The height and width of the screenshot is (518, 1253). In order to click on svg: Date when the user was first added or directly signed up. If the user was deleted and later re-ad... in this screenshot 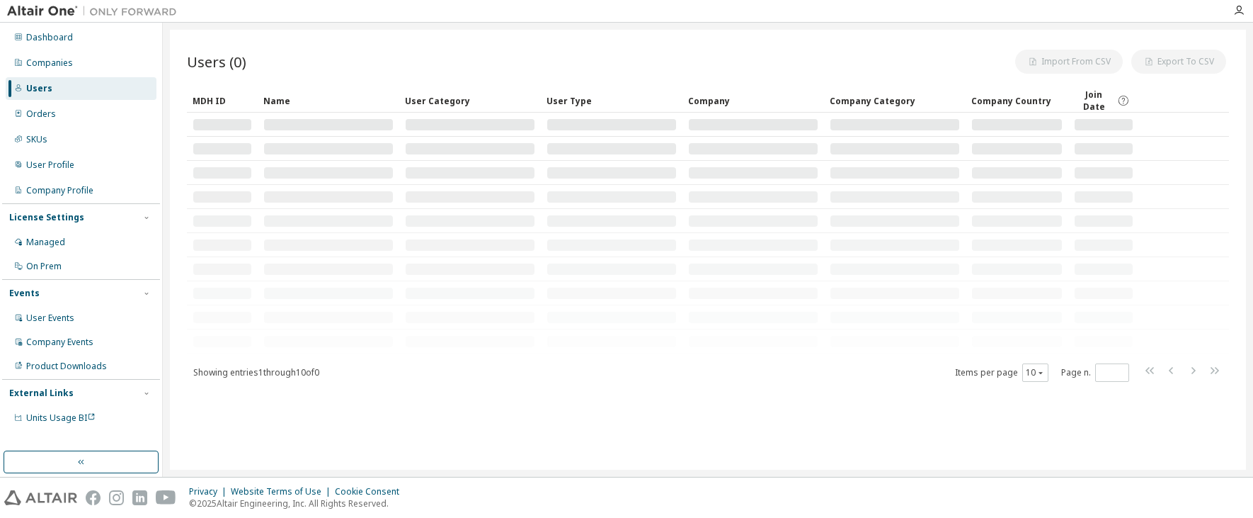, I will do `click(1124, 101)`.